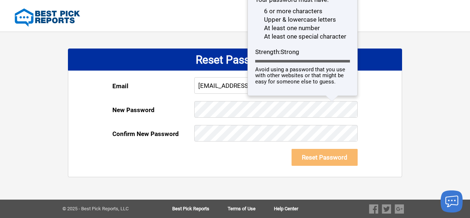 This screenshot has width=470, height=218. Describe the element at coordinates (153, 86) in the screenshot. I see `div: Email` at that location.